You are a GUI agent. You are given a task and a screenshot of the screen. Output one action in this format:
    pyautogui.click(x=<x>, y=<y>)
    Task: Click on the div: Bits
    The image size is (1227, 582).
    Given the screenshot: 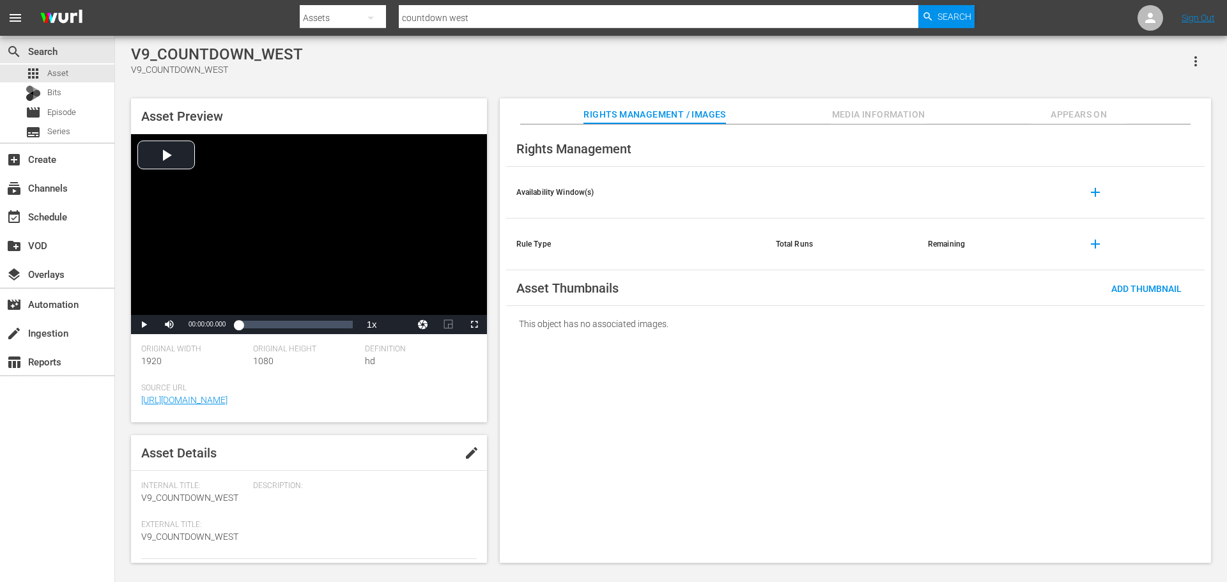 What is the action you would take?
    pyautogui.click(x=33, y=93)
    